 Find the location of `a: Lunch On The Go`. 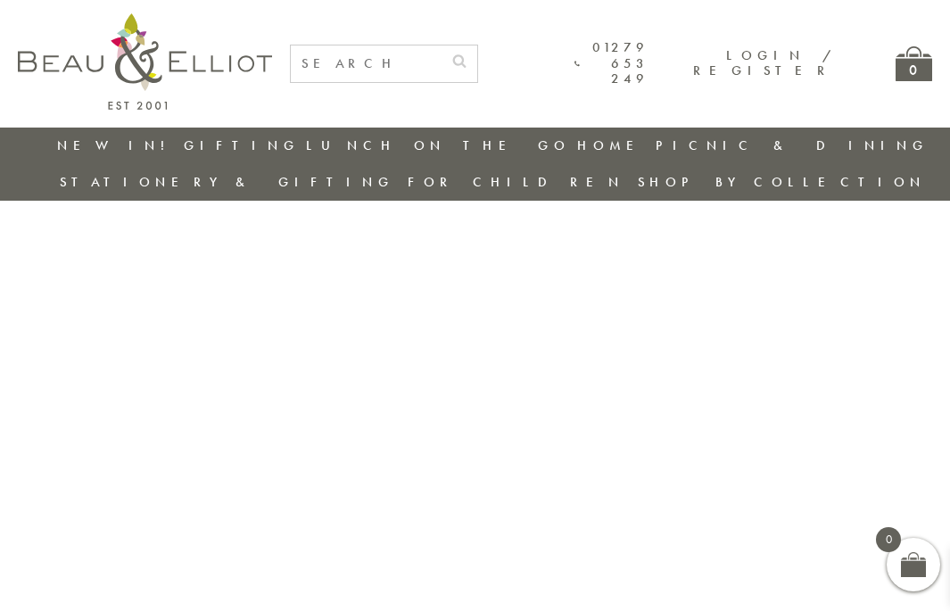

a: Lunch On The Go is located at coordinates (438, 145).